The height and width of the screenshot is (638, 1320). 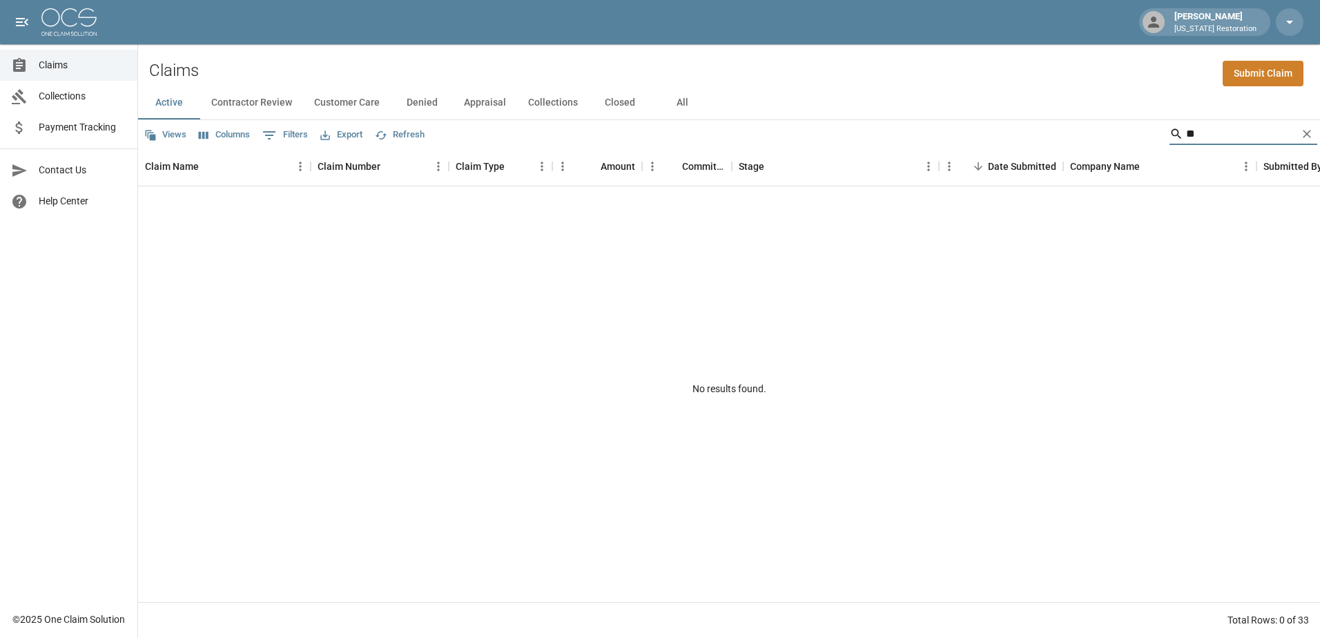 What do you see at coordinates (400, 135) in the screenshot?
I see `button: Refresh` at bounding box center [400, 135].